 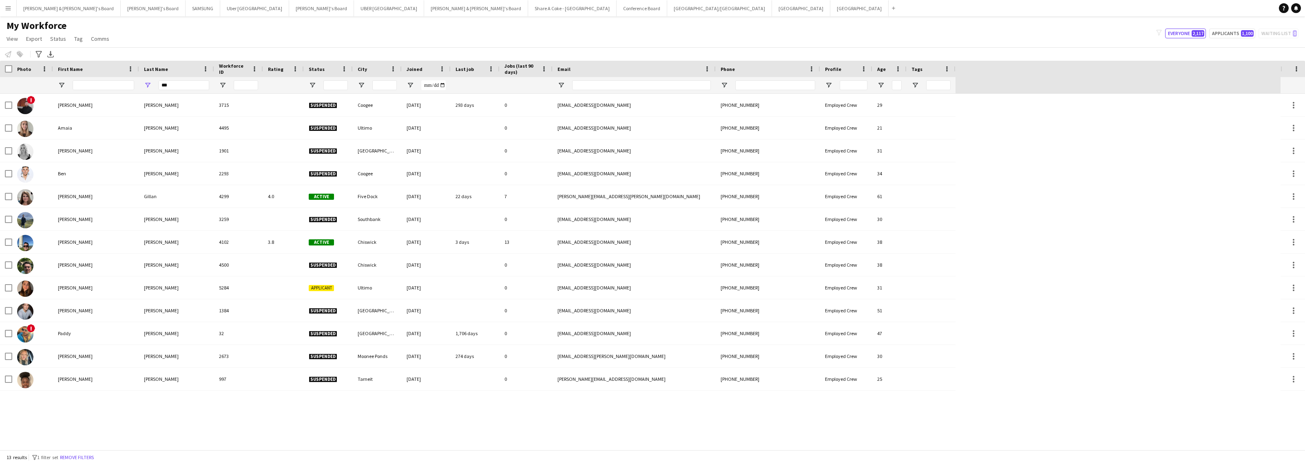 I want to click on img: Paige Giles, so click(x=25, y=357).